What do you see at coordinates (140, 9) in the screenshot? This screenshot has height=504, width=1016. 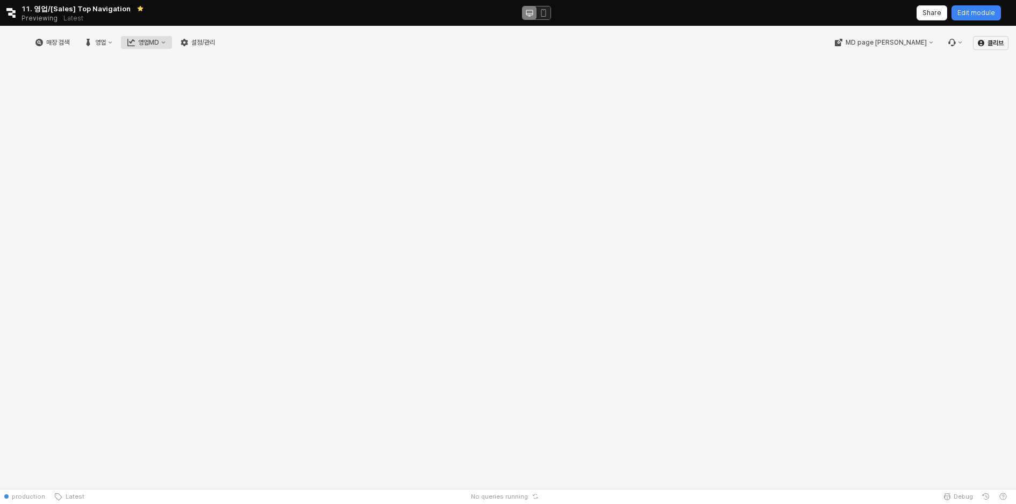 I see `button: Remove app from favorites` at bounding box center [140, 9].